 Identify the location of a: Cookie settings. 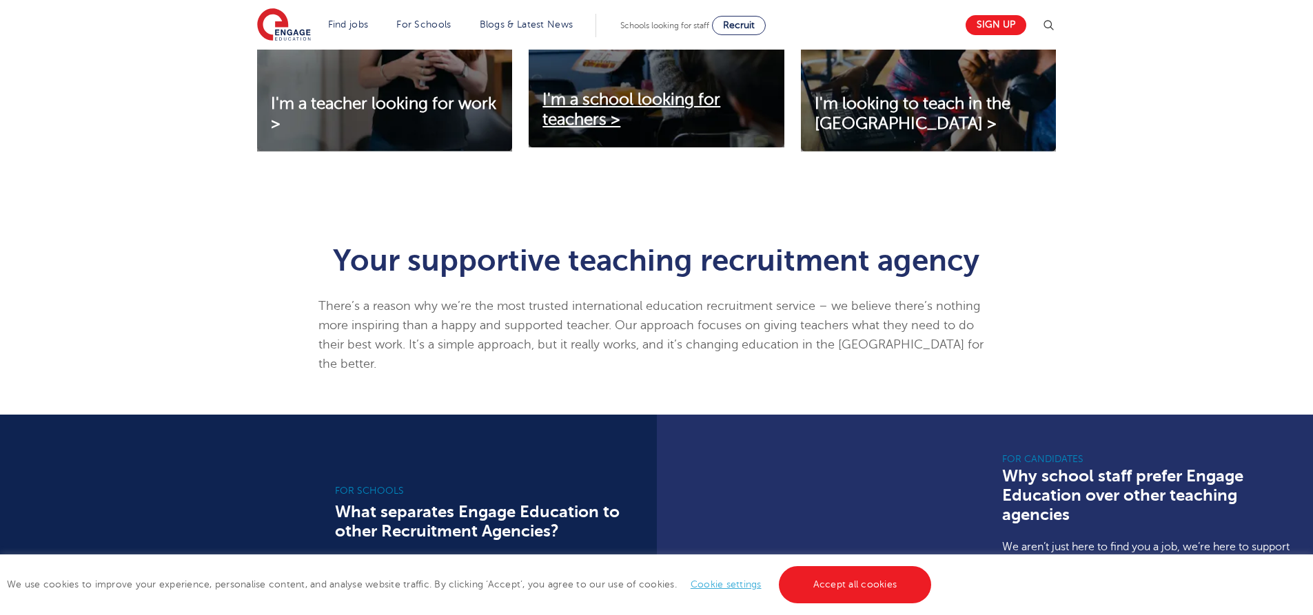
(726, 584).